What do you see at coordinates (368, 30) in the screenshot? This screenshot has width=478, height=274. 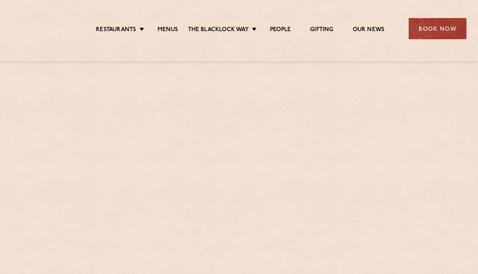 I see `a: Our News` at bounding box center [368, 30].